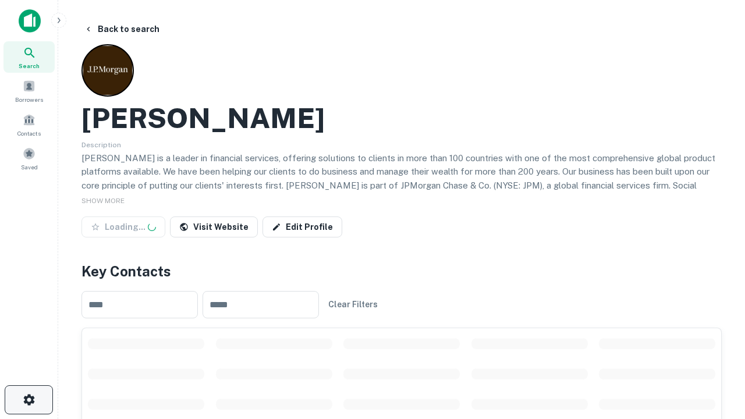  What do you see at coordinates (353, 304) in the screenshot?
I see `button: Clear Filters` at bounding box center [353, 304].